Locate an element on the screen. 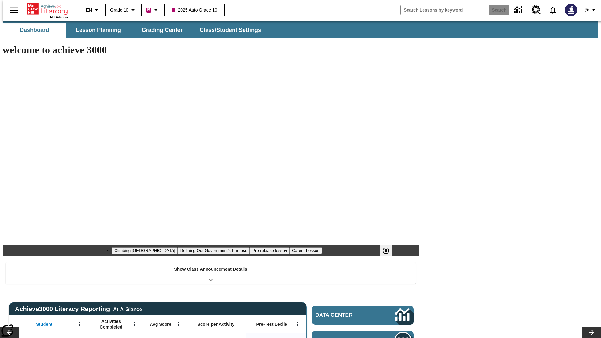 Image resolution: width=601 pixels, height=338 pixels. a: Home is located at coordinates (48, 9).